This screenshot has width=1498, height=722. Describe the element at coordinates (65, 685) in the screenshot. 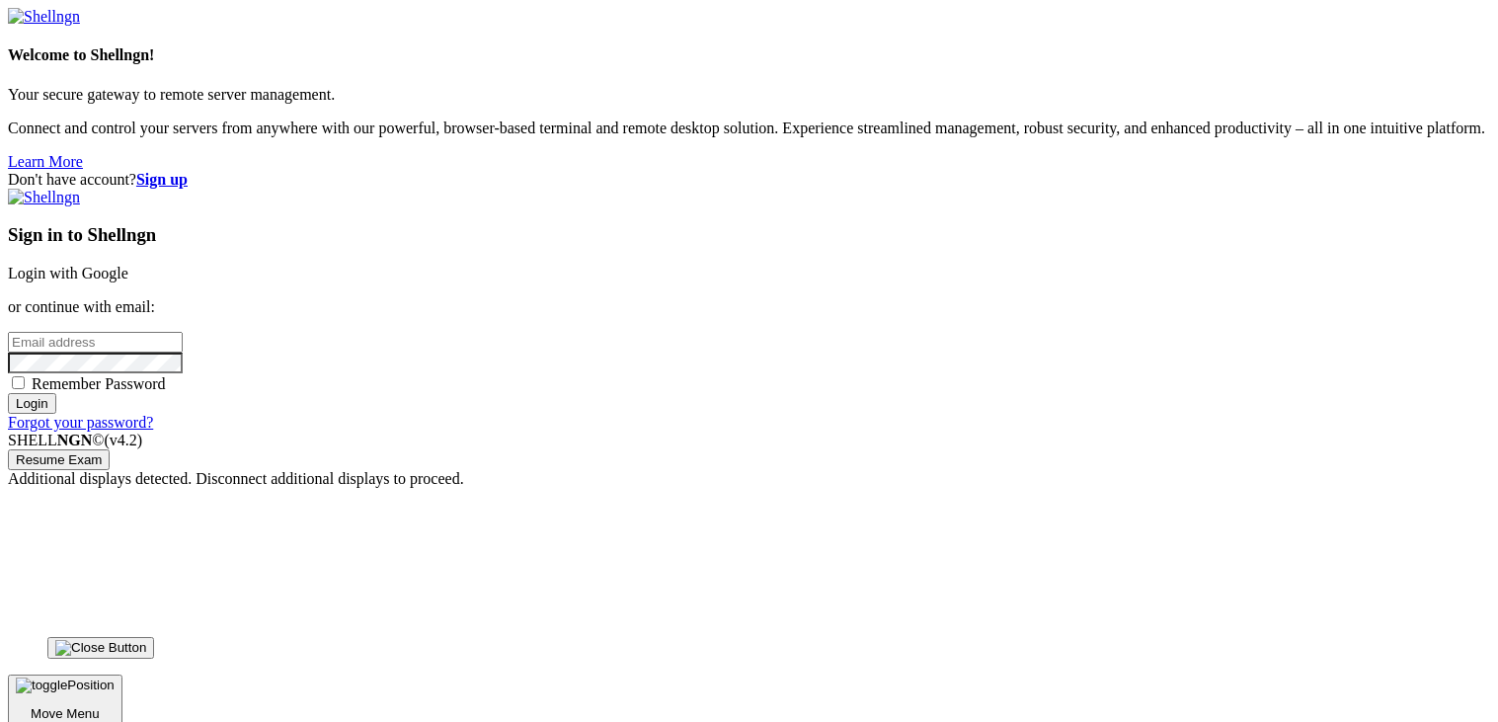

I see `img: togglePosition` at that location.